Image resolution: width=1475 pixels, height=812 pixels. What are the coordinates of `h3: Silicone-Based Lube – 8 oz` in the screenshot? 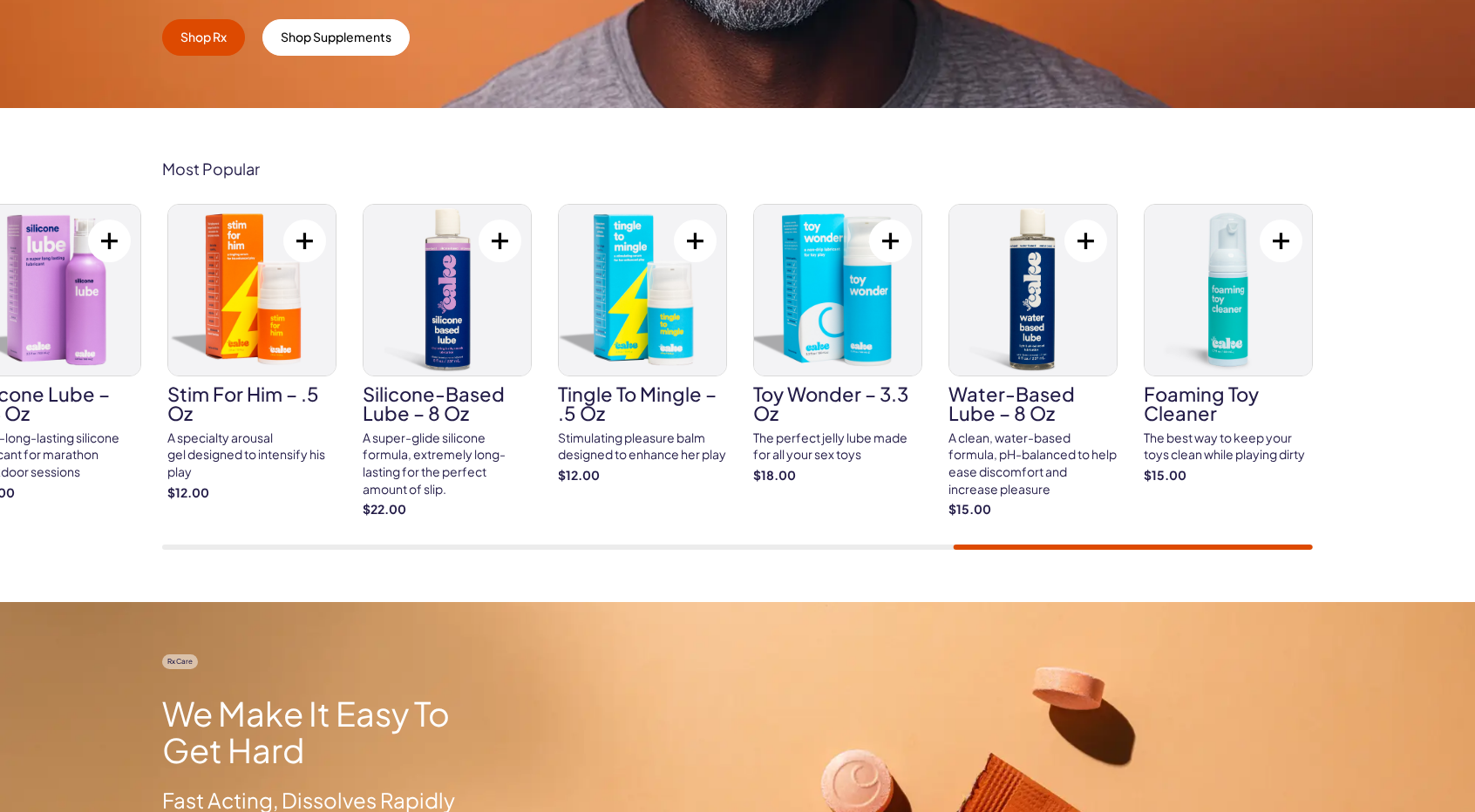 It's located at (447, 404).